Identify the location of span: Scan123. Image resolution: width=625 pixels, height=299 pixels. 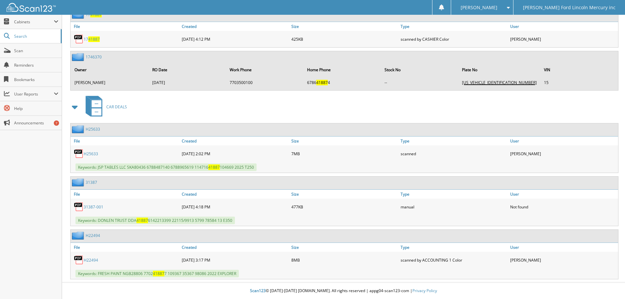
(258, 290).